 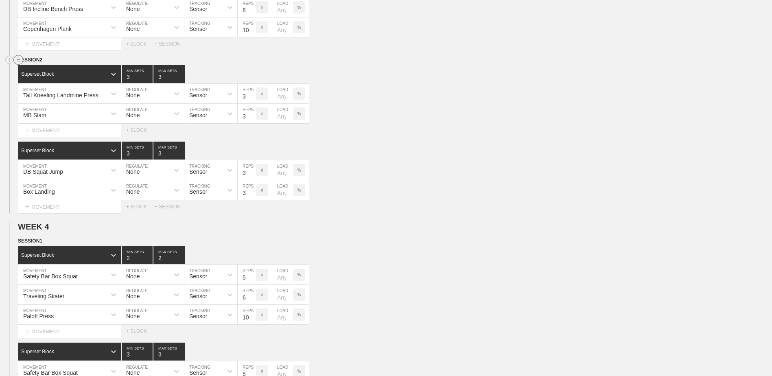 What do you see at coordinates (61, 95) in the screenshot?
I see `div: Tall Kneeling Landmine Press` at bounding box center [61, 95].